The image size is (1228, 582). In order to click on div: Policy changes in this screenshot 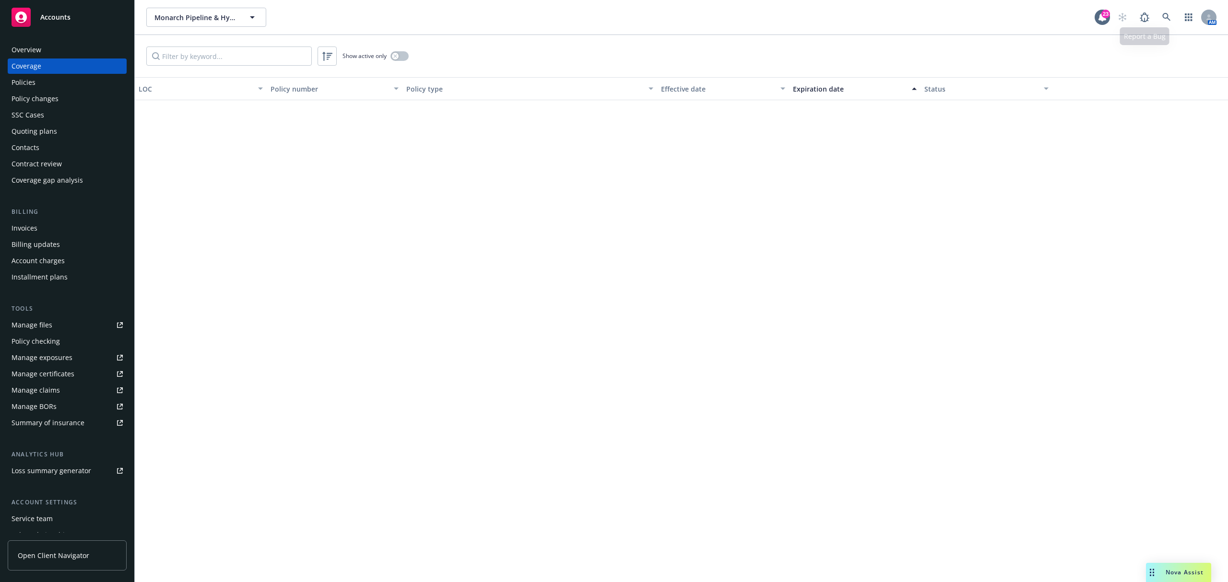, I will do `click(35, 99)`.